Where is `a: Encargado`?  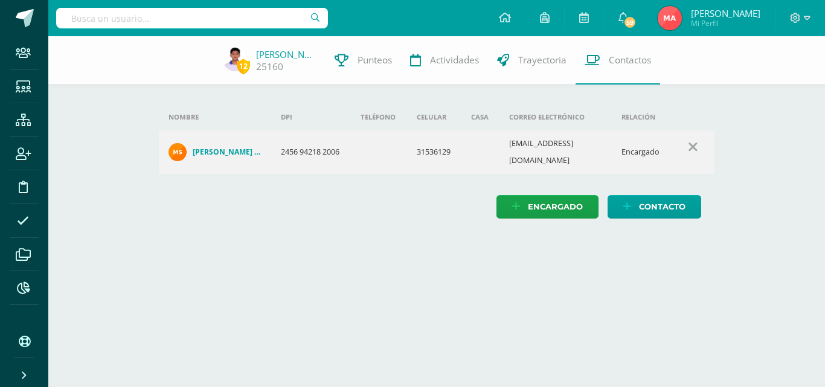
a: Encargado is located at coordinates (547, 207).